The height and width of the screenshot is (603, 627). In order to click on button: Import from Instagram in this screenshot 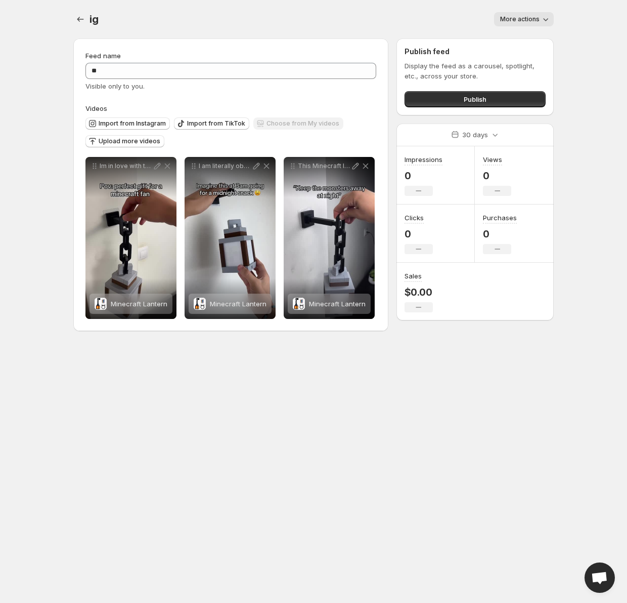, I will do `click(127, 123)`.